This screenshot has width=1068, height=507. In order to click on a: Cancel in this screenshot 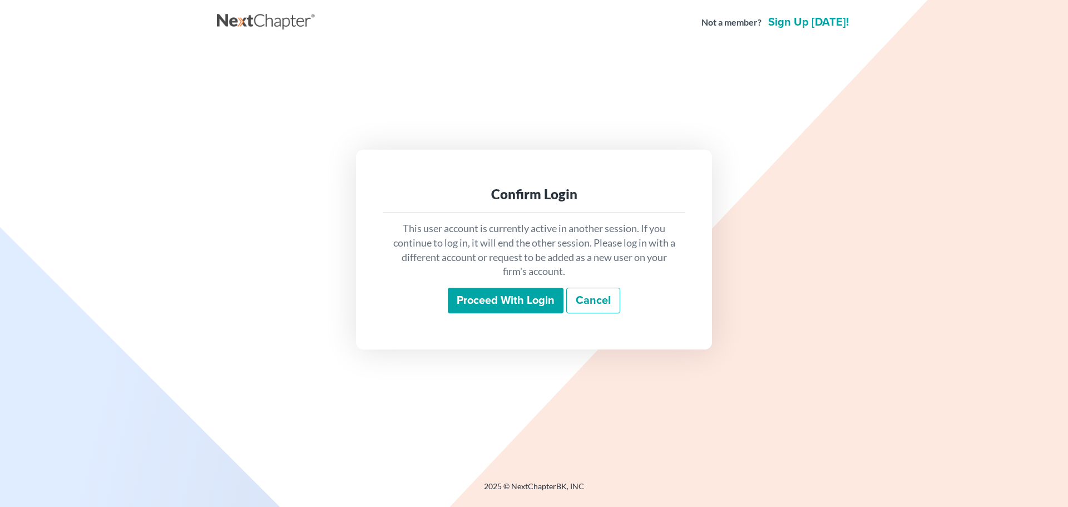, I will do `click(593, 300)`.